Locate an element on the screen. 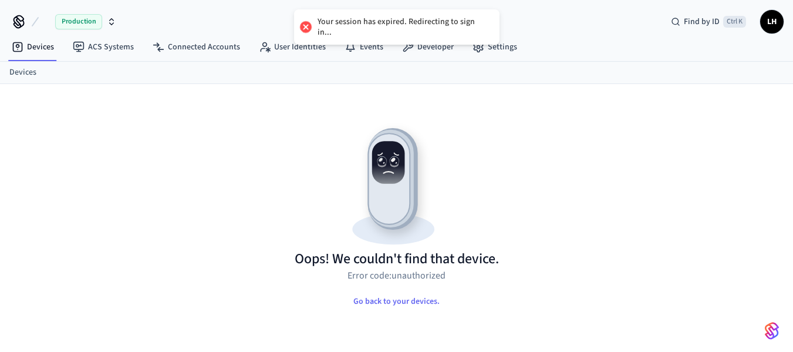 This screenshot has height=352, width=793. span: Find by ID is located at coordinates (701, 22).